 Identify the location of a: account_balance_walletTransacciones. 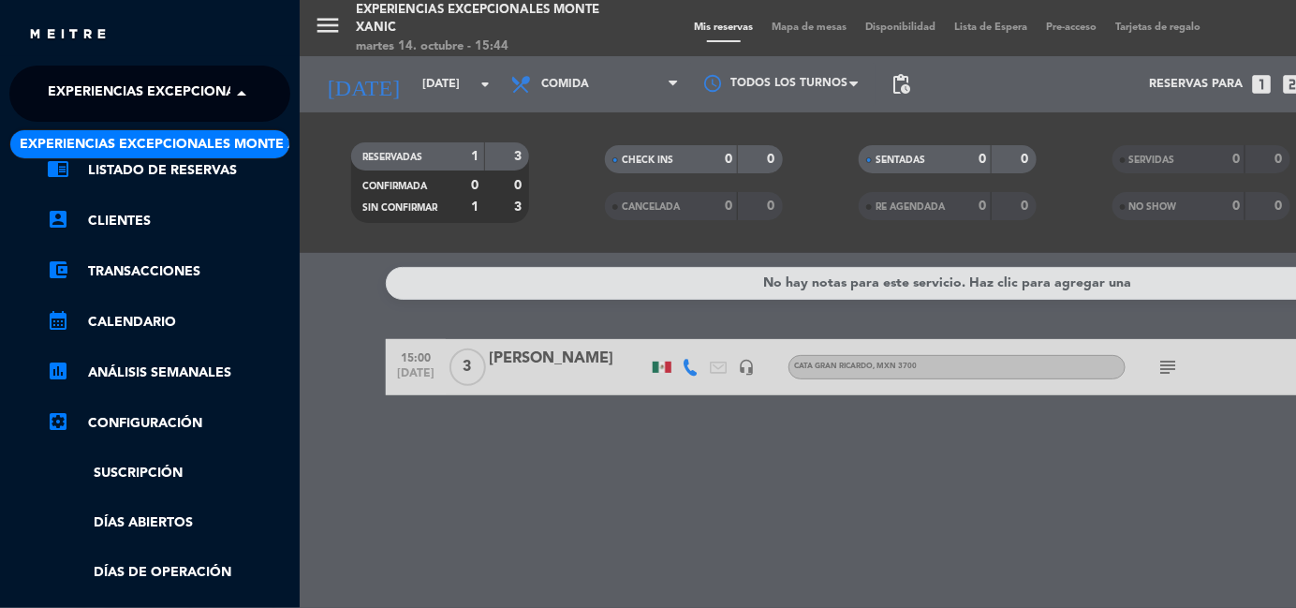
(169, 272).